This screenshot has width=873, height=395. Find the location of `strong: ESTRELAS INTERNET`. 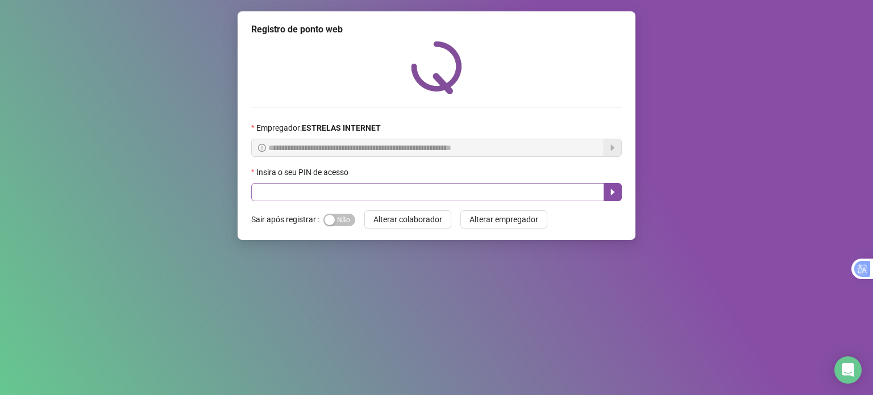

strong: ESTRELAS INTERNET is located at coordinates (341, 128).